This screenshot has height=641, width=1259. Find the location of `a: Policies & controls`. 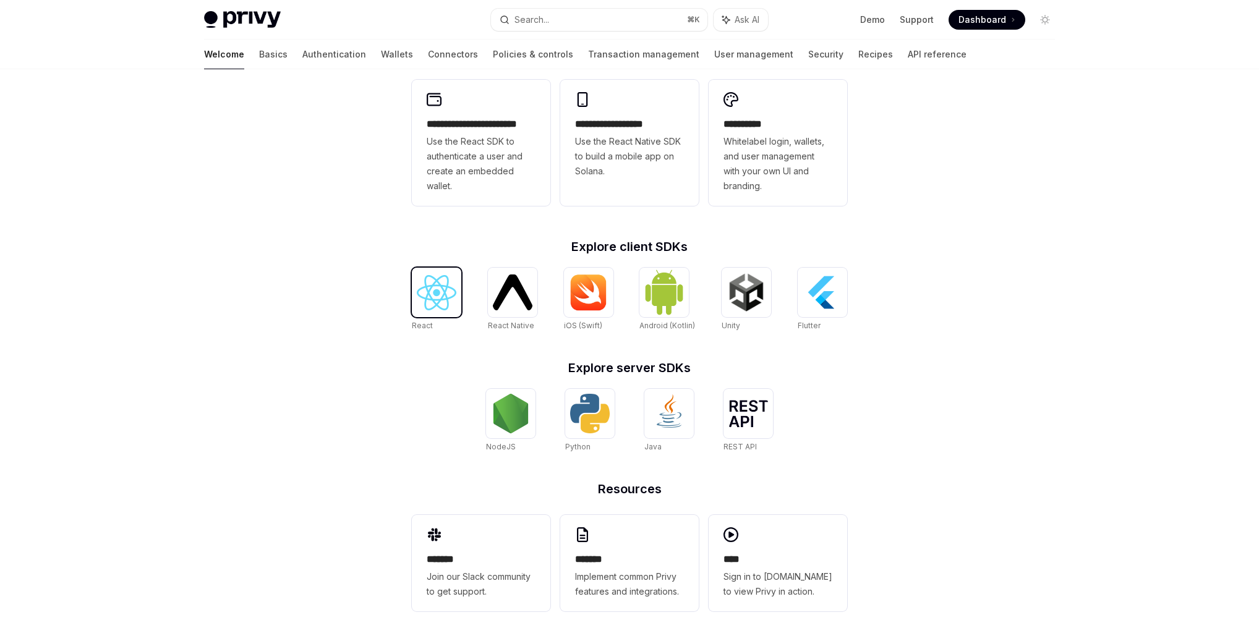

a: Policies & controls is located at coordinates (533, 54).